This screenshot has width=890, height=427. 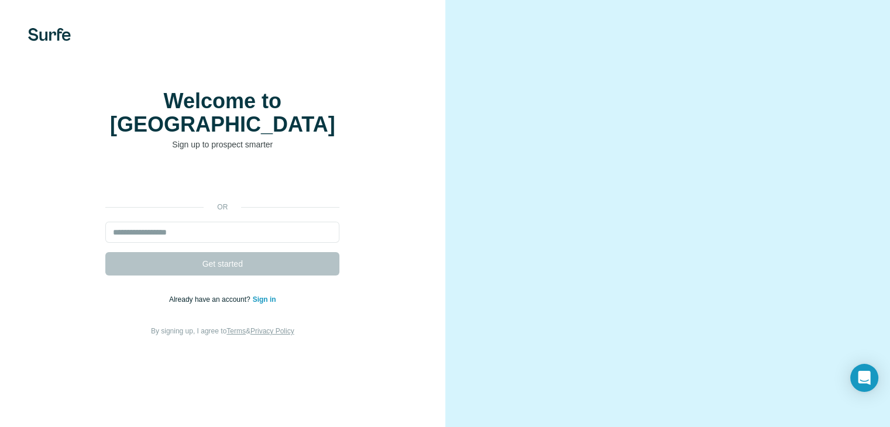 I want to click on a: Privacy Policy, so click(x=272, y=331).